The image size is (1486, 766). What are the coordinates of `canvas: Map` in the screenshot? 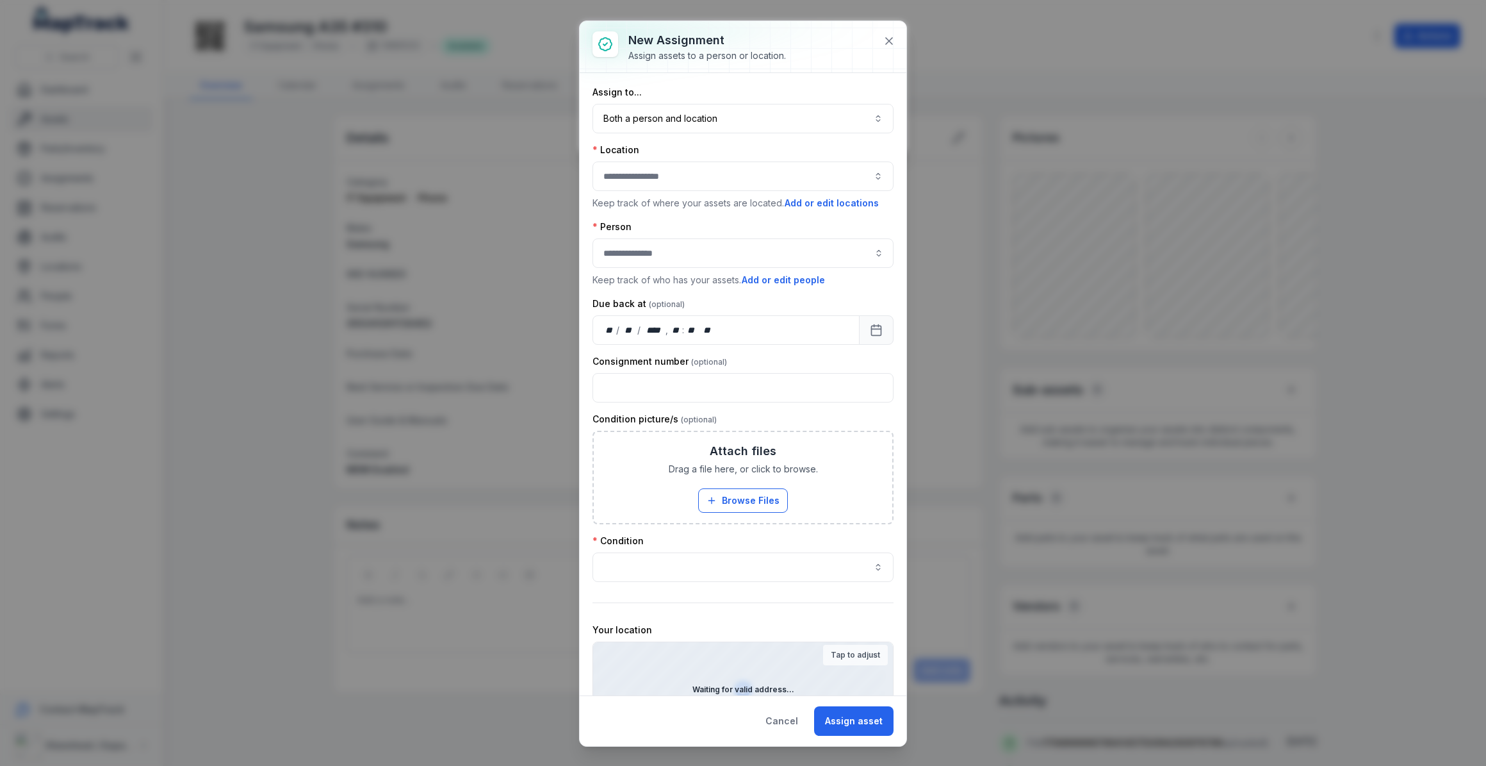 It's located at (739, 689).